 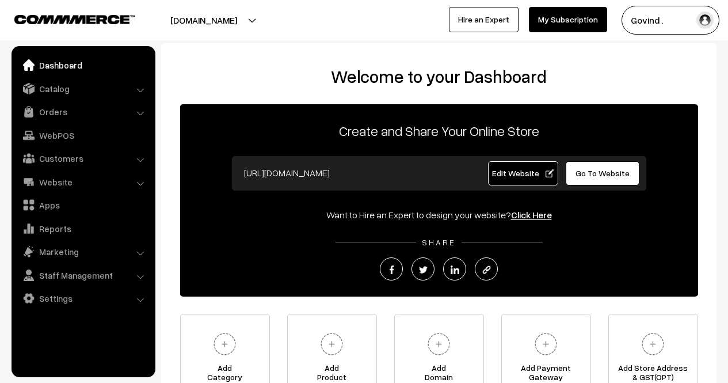 What do you see at coordinates (438, 77) in the screenshot?
I see `h2: Welcome to your Dashboard` at bounding box center [438, 77].